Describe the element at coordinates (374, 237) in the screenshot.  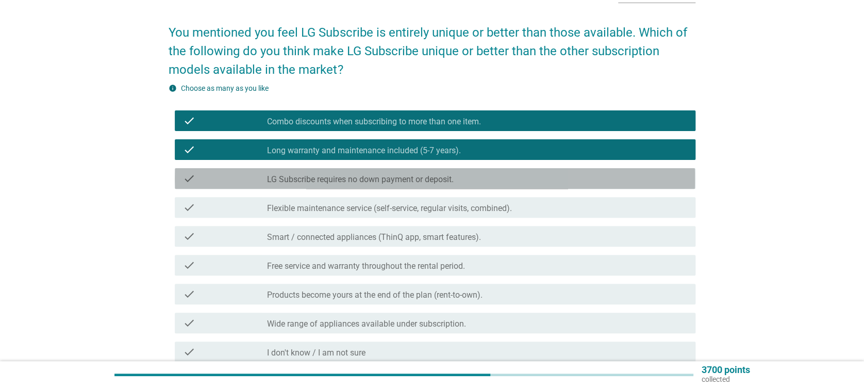
I see `label: Smart / connected appliances (ThinQ app, smart features).` at that location.